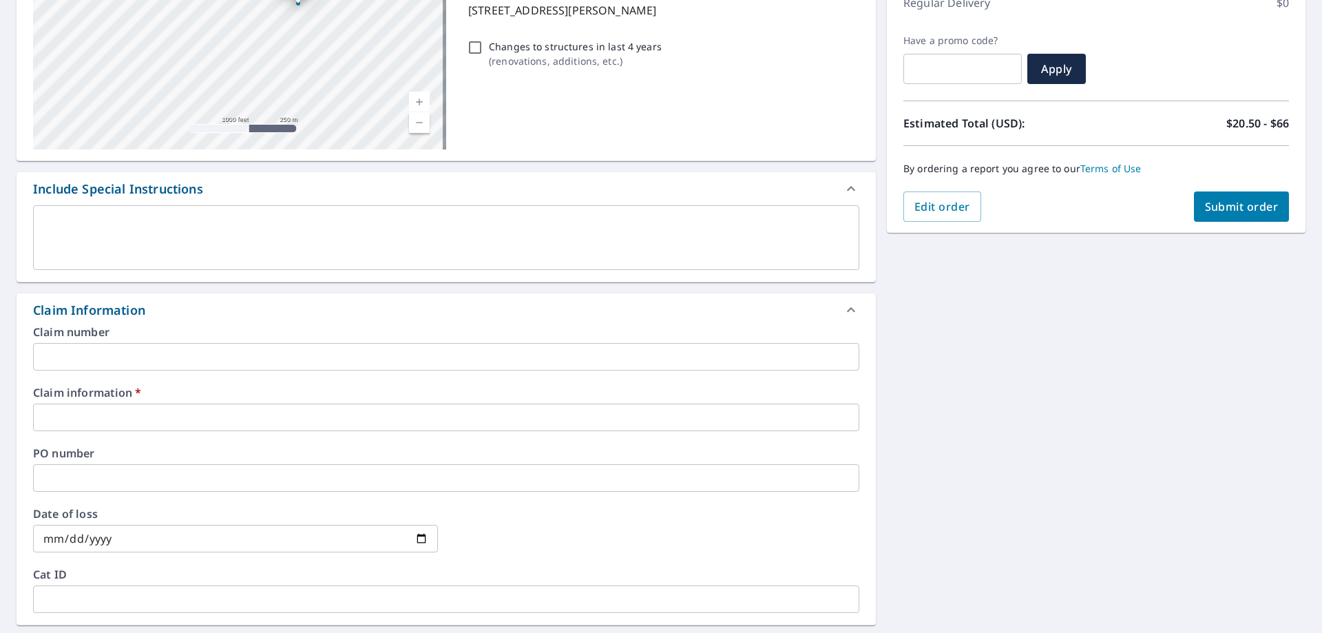 The image size is (1322, 633). What do you see at coordinates (446, 392) in the screenshot?
I see `label: Claim information` at bounding box center [446, 392].